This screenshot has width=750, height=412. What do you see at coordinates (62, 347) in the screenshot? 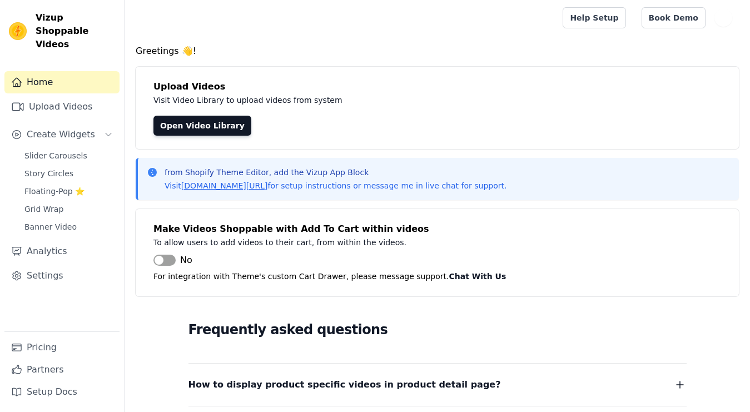
I see `a: Pricing` at bounding box center [62, 347].